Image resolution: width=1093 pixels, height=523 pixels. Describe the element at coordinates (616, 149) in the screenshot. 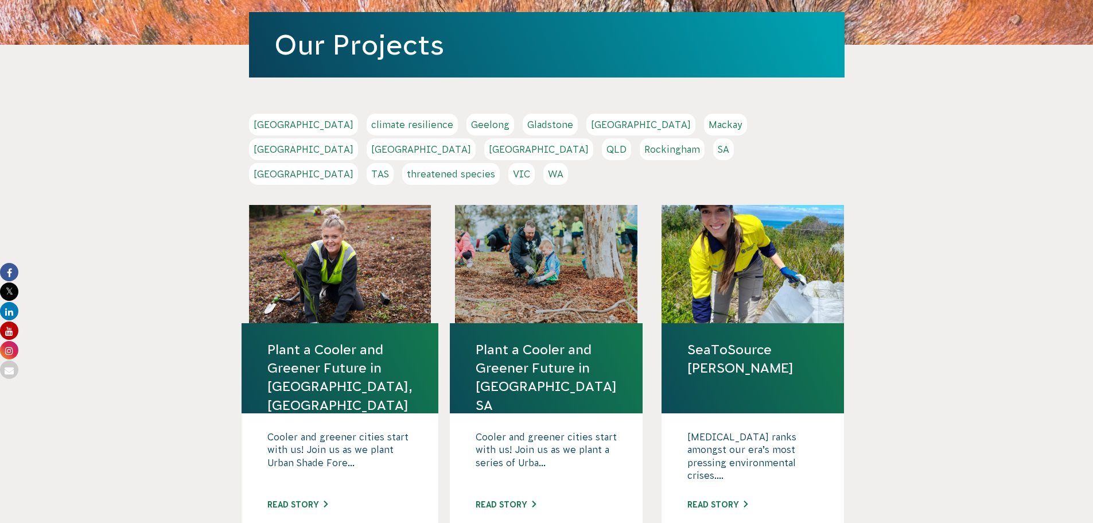

I see `a: QLD` at that location.